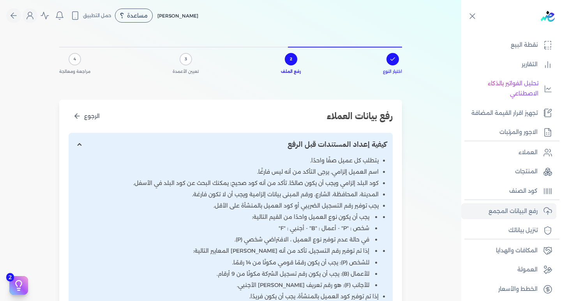 This screenshot has width=561, height=301. Describe the element at coordinates (509, 88) in the screenshot. I see `a: تحليل الفواتير بالذكاء الاصطناعي` at that location.